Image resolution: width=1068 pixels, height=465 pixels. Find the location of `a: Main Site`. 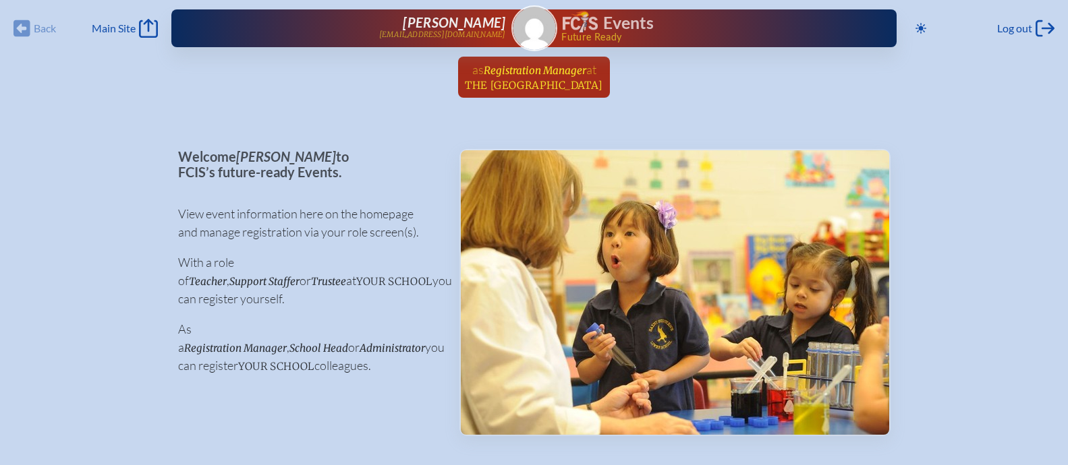

a: Main Site is located at coordinates (125, 28).